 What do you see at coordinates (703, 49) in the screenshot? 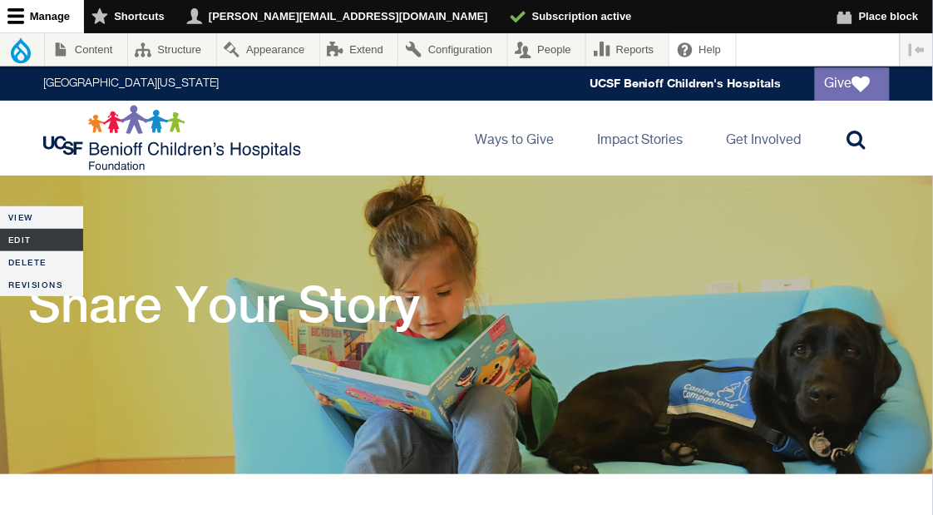
I see `a: Help` at bounding box center [703, 49].